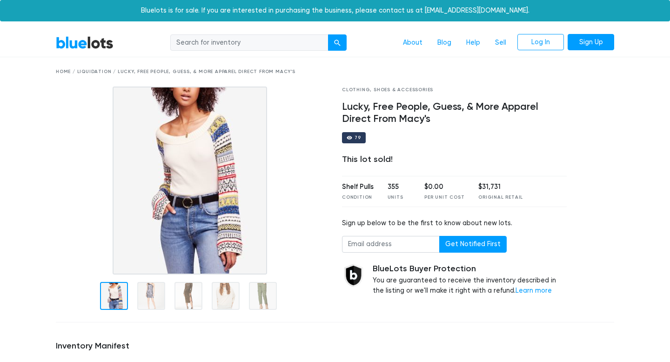 This screenshot has height=362, width=670. I want to click on h5: Inventory Manifest, so click(335, 346).